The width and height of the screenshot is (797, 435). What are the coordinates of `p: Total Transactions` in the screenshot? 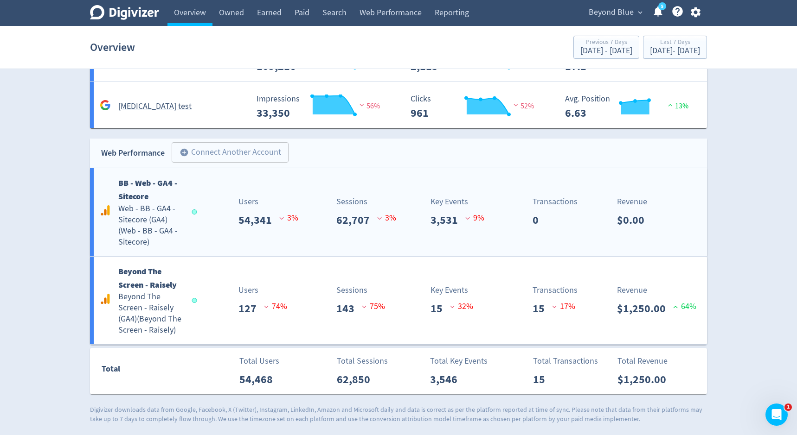 It's located at (565, 361).